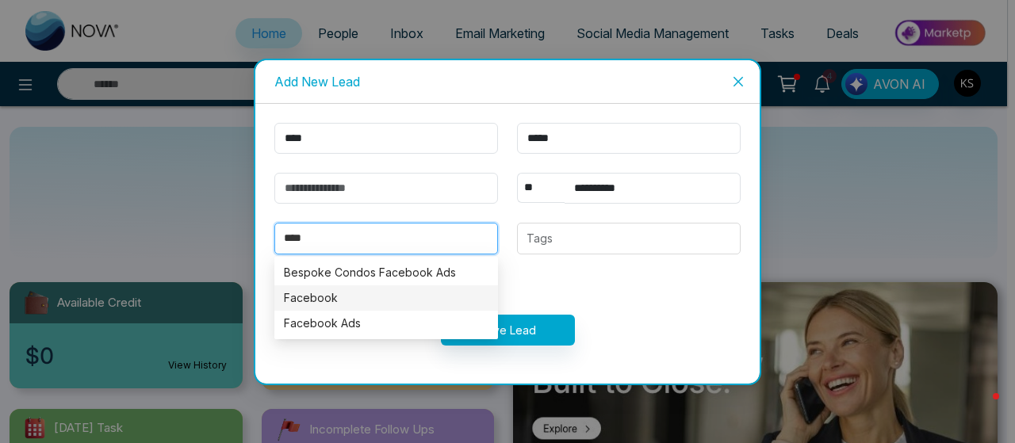 The image size is (1015, 443). I want to click on button: Save Lead, so click(507, 330).